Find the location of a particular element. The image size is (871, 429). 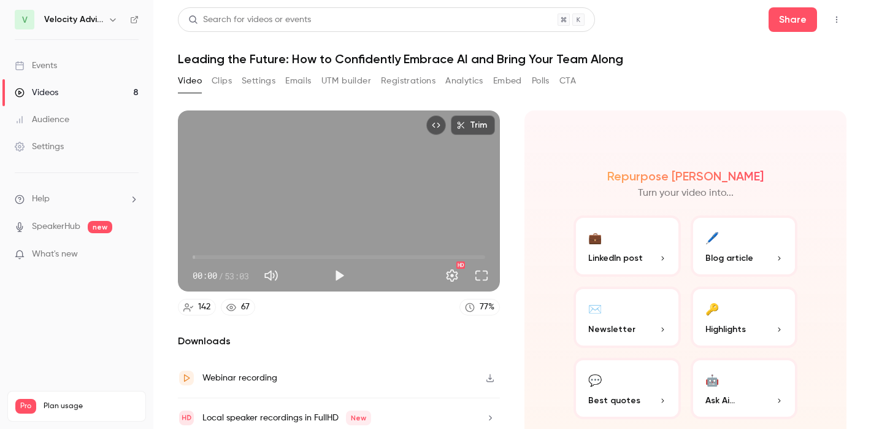

button: CTA is located at coordinates (567, 81).